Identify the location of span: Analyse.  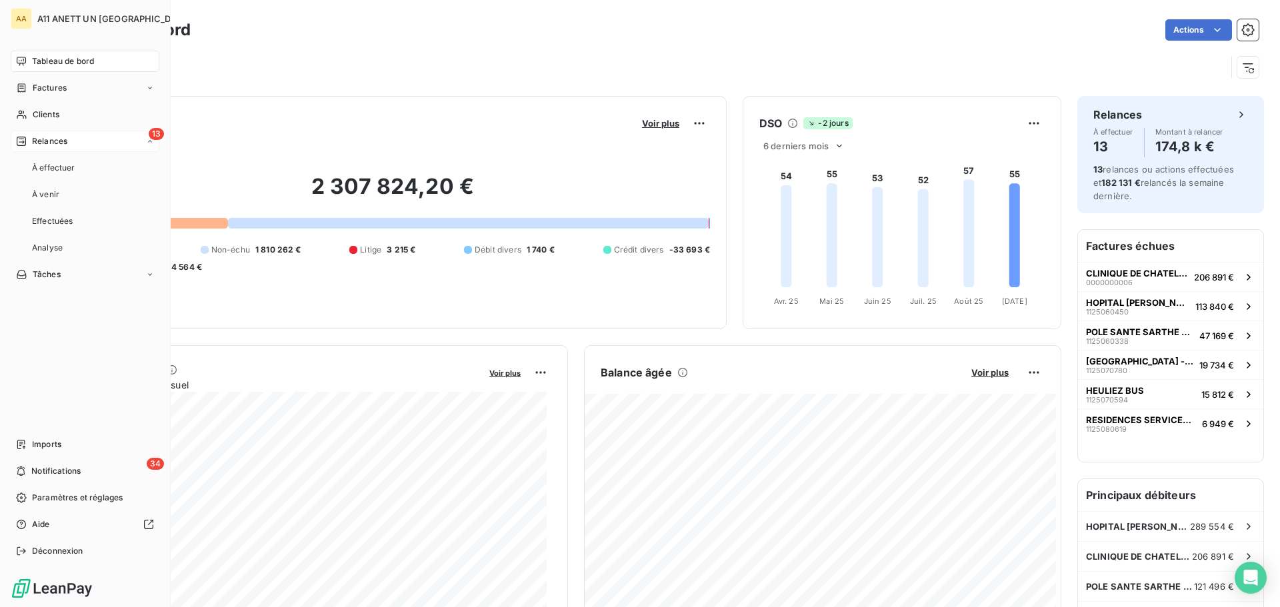
(47, 248).